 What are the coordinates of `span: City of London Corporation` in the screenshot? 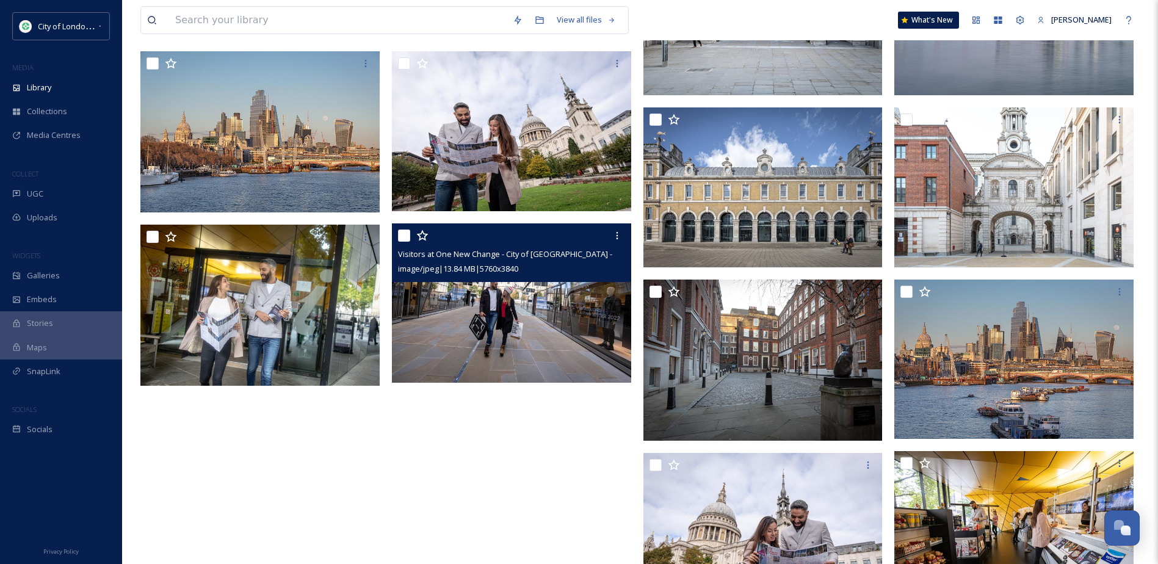 It's located at (87, 26).